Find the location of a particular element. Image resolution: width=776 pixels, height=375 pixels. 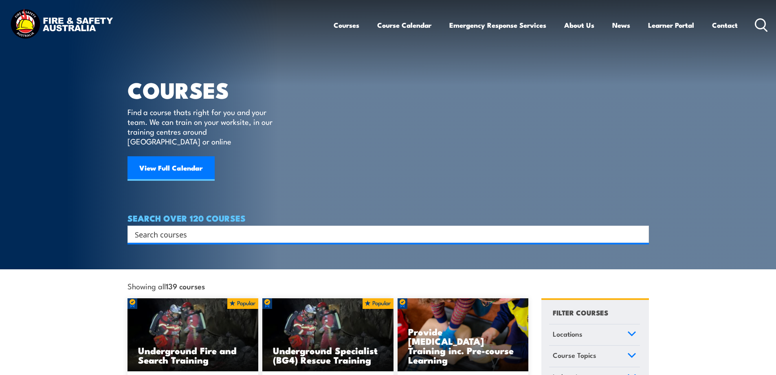

a: Underground Fire and Search Training is located at coordinates (193, 335).